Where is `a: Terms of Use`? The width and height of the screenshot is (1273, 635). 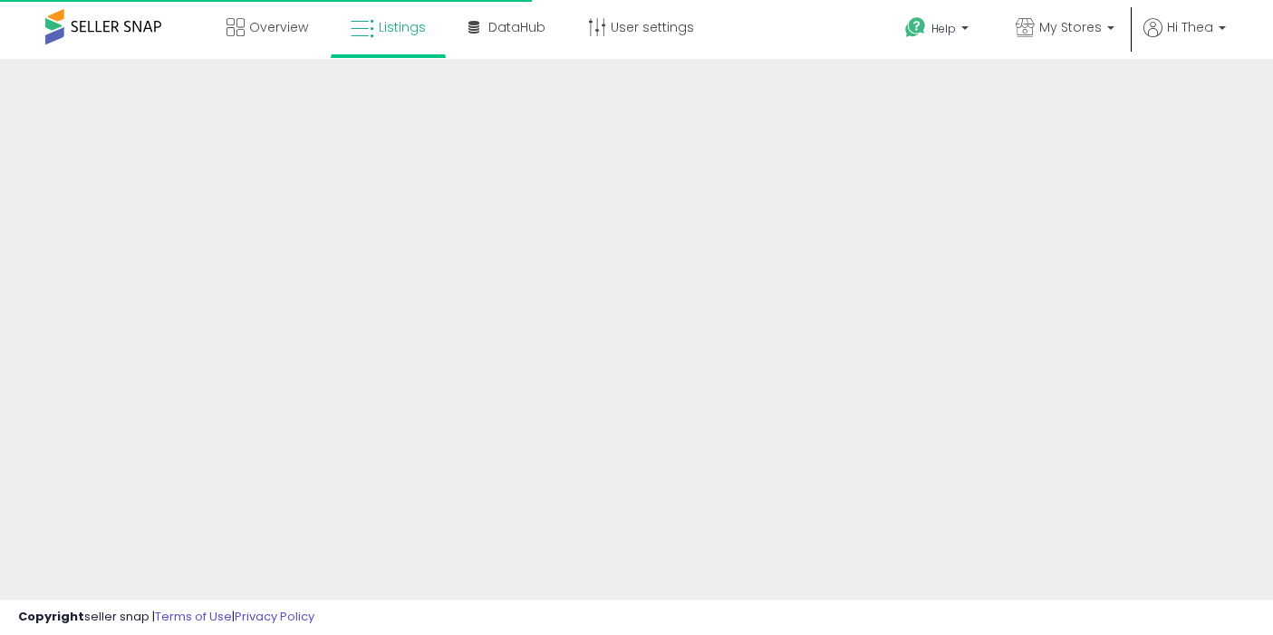
a: Terms of Use is located at coordinates (193, 616).